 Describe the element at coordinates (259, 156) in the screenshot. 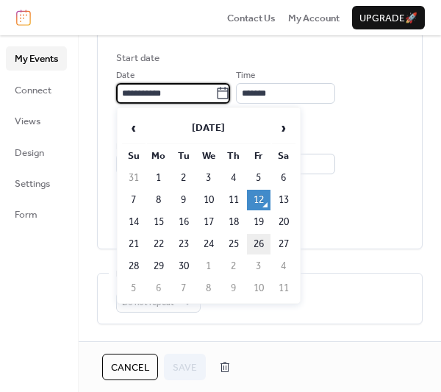

I see `th: Fr` at that location.